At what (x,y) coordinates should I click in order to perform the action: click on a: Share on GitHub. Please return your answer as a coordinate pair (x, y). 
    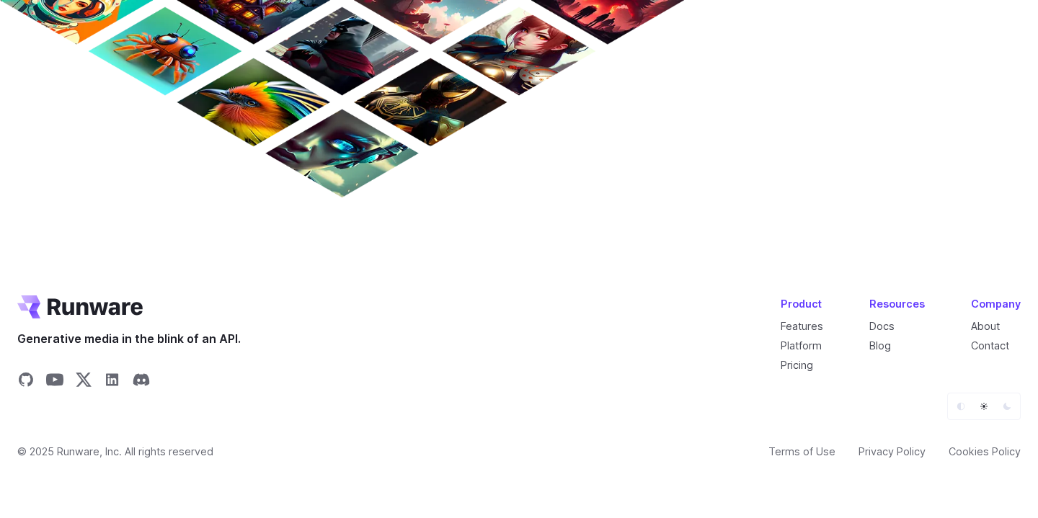
    Looking at the image, I should click on (26, 382).